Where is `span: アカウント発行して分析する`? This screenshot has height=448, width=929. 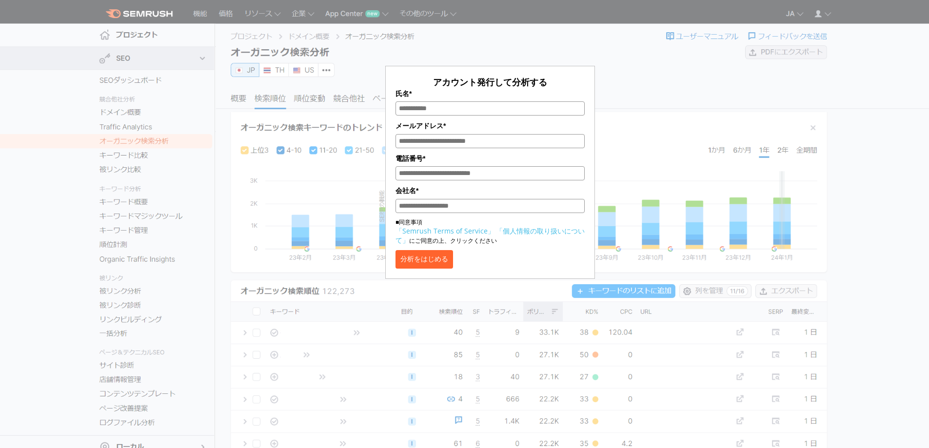
span: アカウント発行して分析する is located at coordinates (490, 82).